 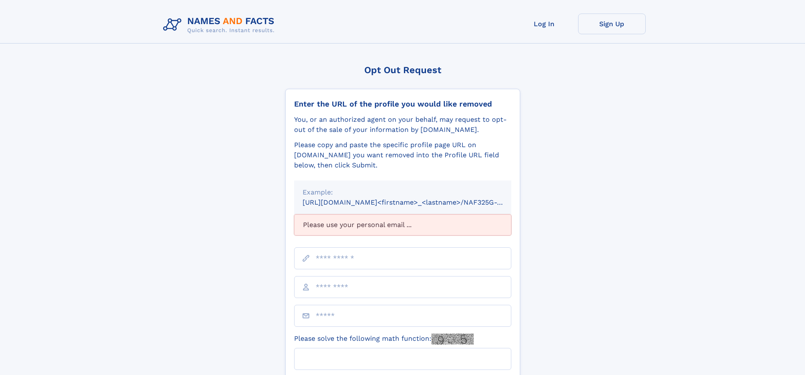 What do you see at coordinates (403, 192) in the screenshot?
I see `div: Example:` at bounding box center [403, 192].